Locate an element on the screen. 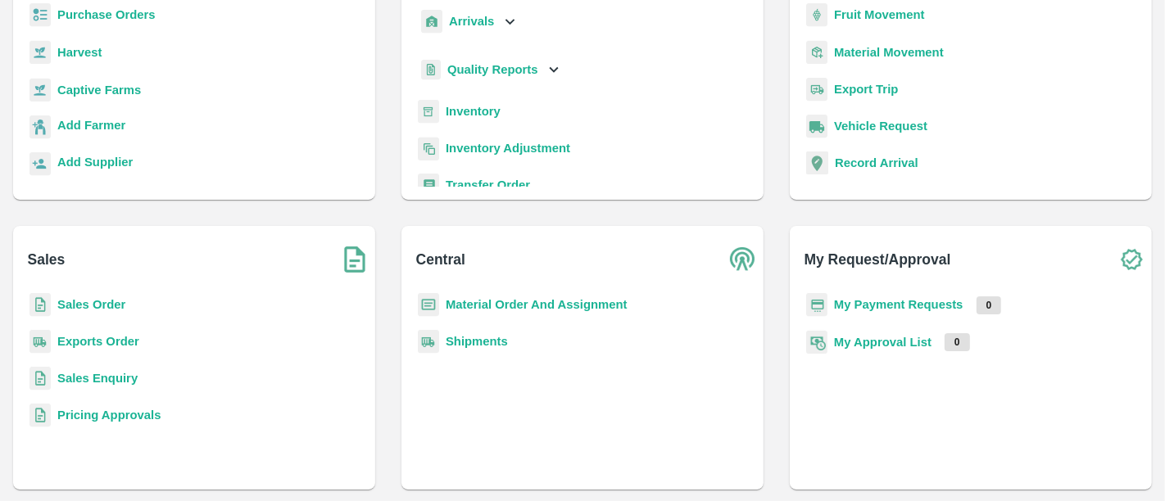 Image resolution: width=1165 pixels, height=501 pixels. img: approval is located at coordinates (816, 342).